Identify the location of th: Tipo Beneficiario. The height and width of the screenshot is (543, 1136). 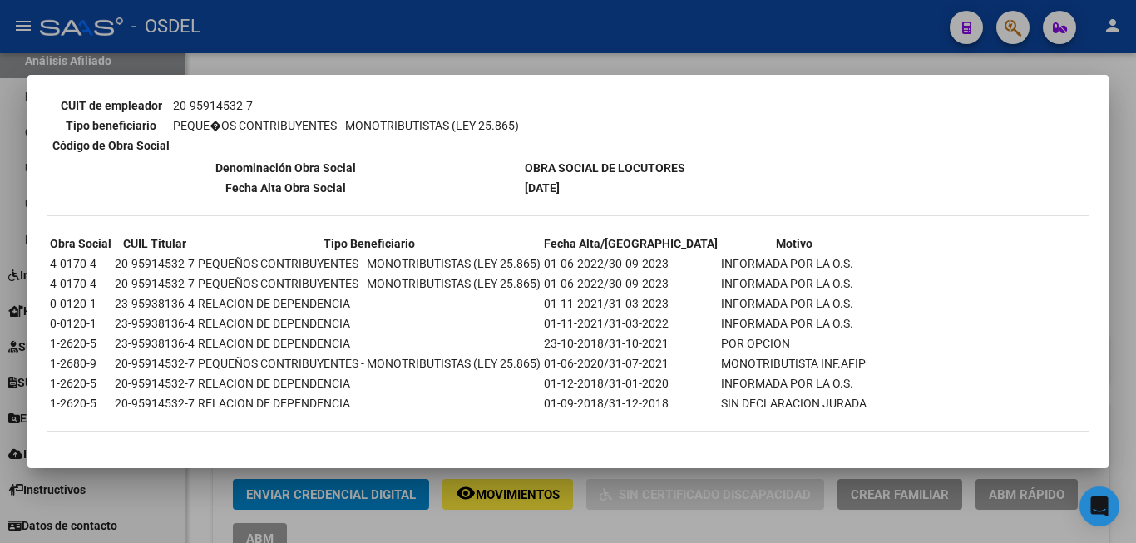
(369, 244).